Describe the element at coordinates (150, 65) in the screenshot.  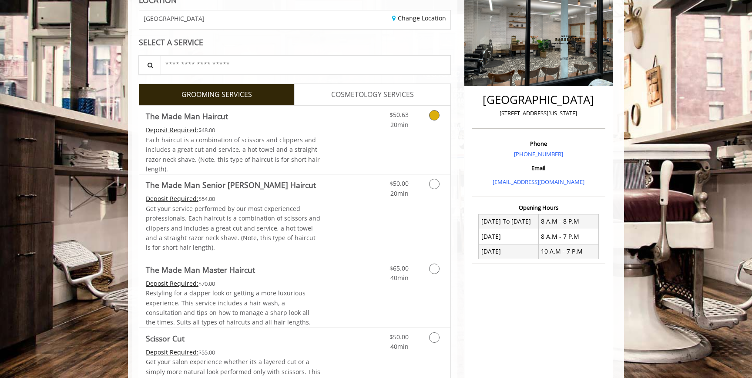
I see `button: Service Search` at that location.